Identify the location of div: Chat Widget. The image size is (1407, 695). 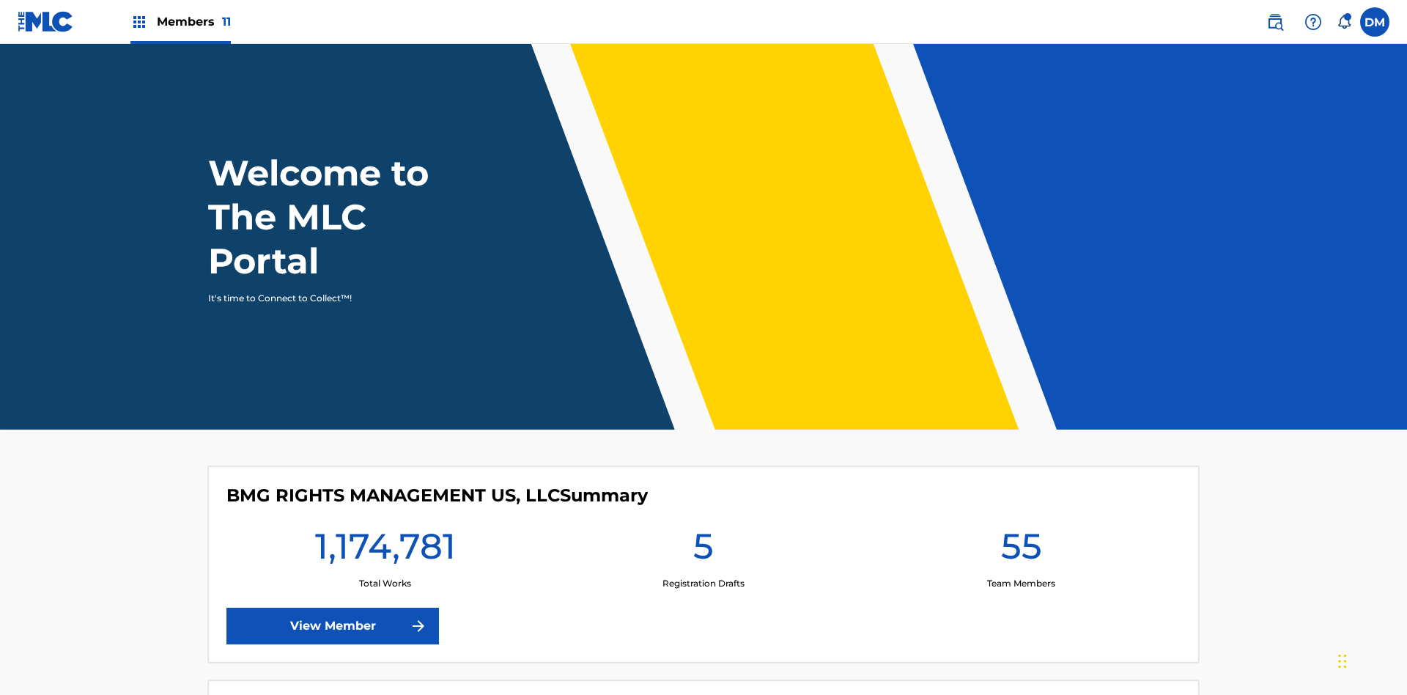
(1371, 660).